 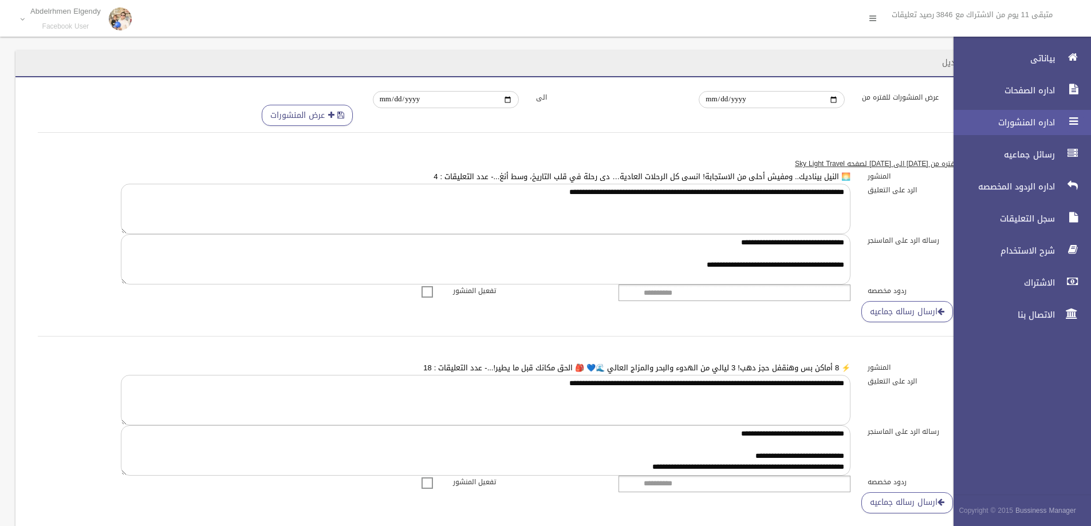 What do you see at coordinates (1001, 315) in the screenshot?
I see `span: الاتصال بنا` at bounding box center [1001, 315].